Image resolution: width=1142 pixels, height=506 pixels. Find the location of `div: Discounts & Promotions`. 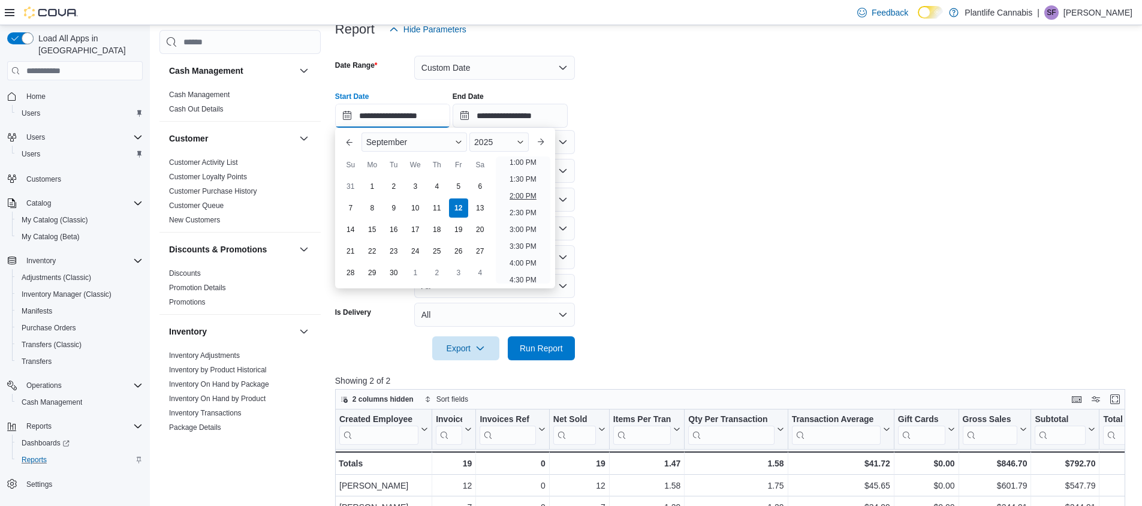

div: Discounts & Promotions is located at coordinates (240, 290).